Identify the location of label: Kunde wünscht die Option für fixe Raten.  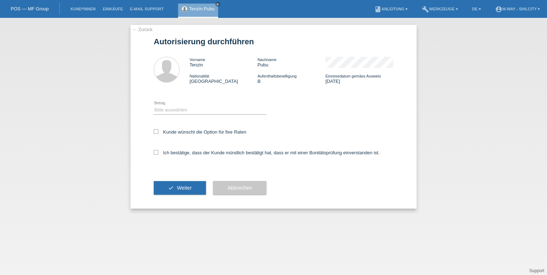
(200, 132).